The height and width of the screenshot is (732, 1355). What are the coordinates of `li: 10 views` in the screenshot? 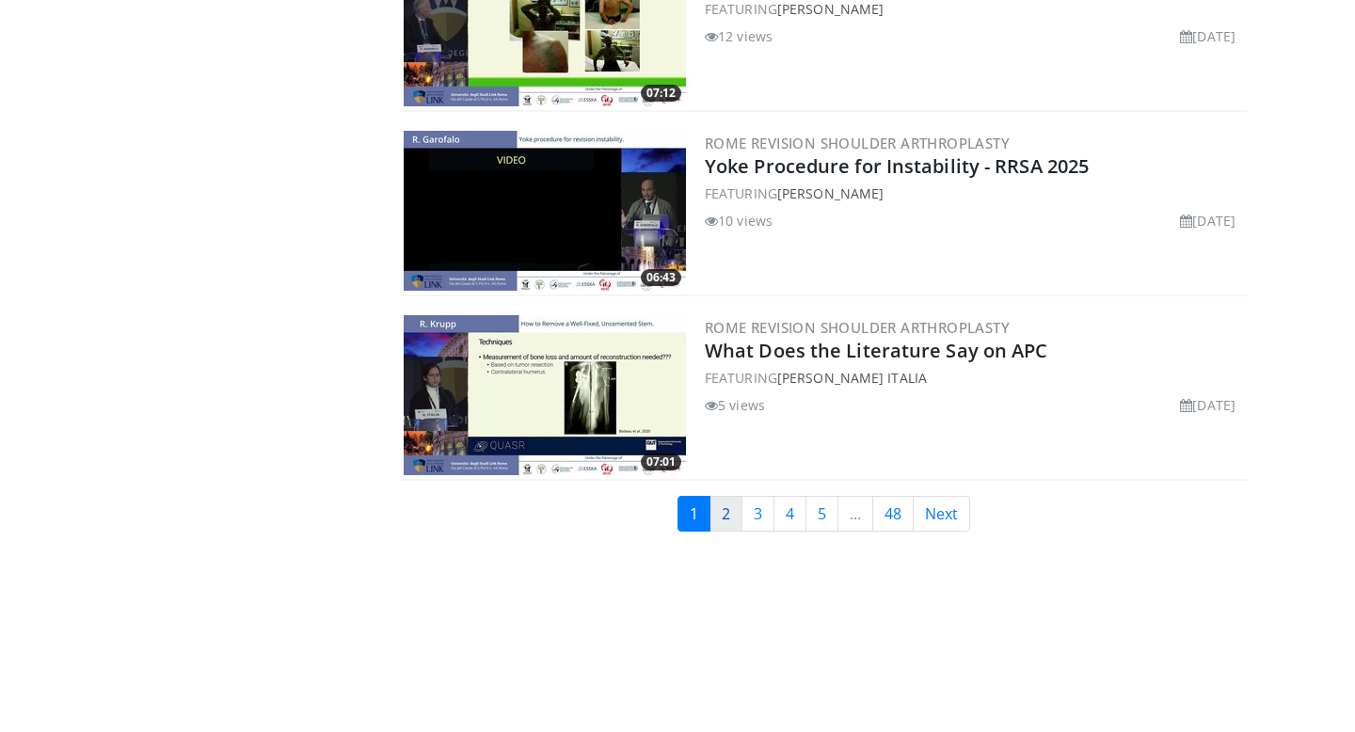 It's located at (739, 220).